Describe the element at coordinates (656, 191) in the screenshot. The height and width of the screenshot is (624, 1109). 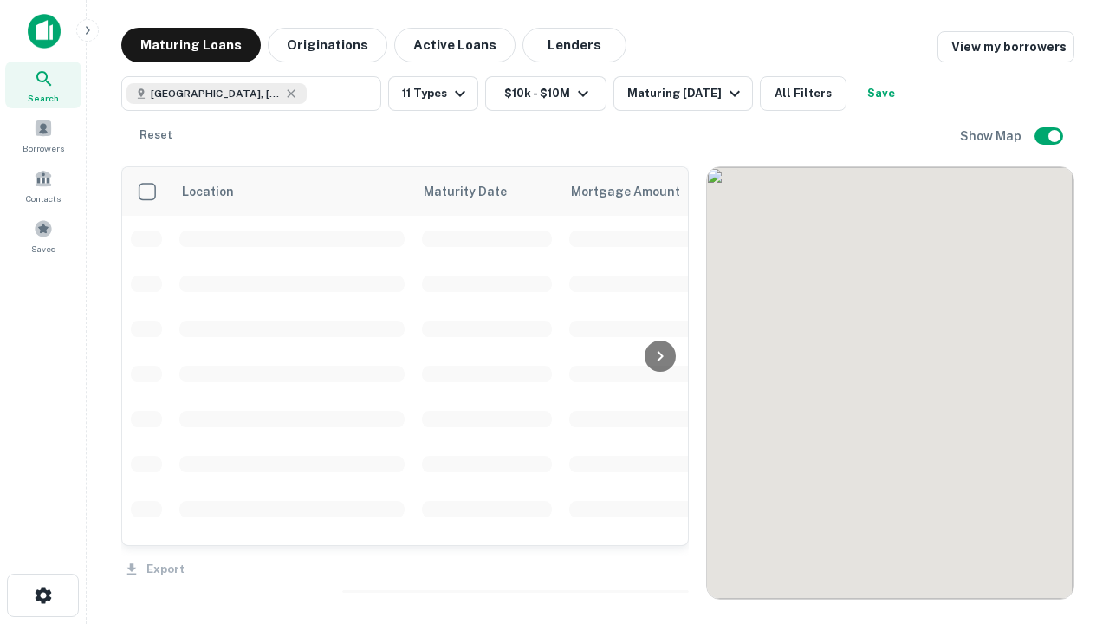
I see `th: Mortgage Amount` at that location.